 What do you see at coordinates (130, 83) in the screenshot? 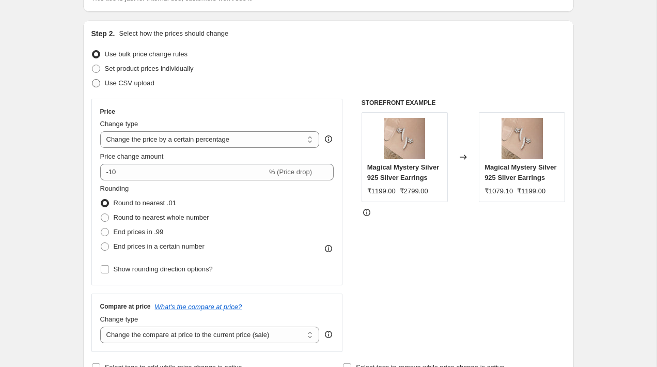
I see `span: Use CSV upload` at bounding box center [130, 83].